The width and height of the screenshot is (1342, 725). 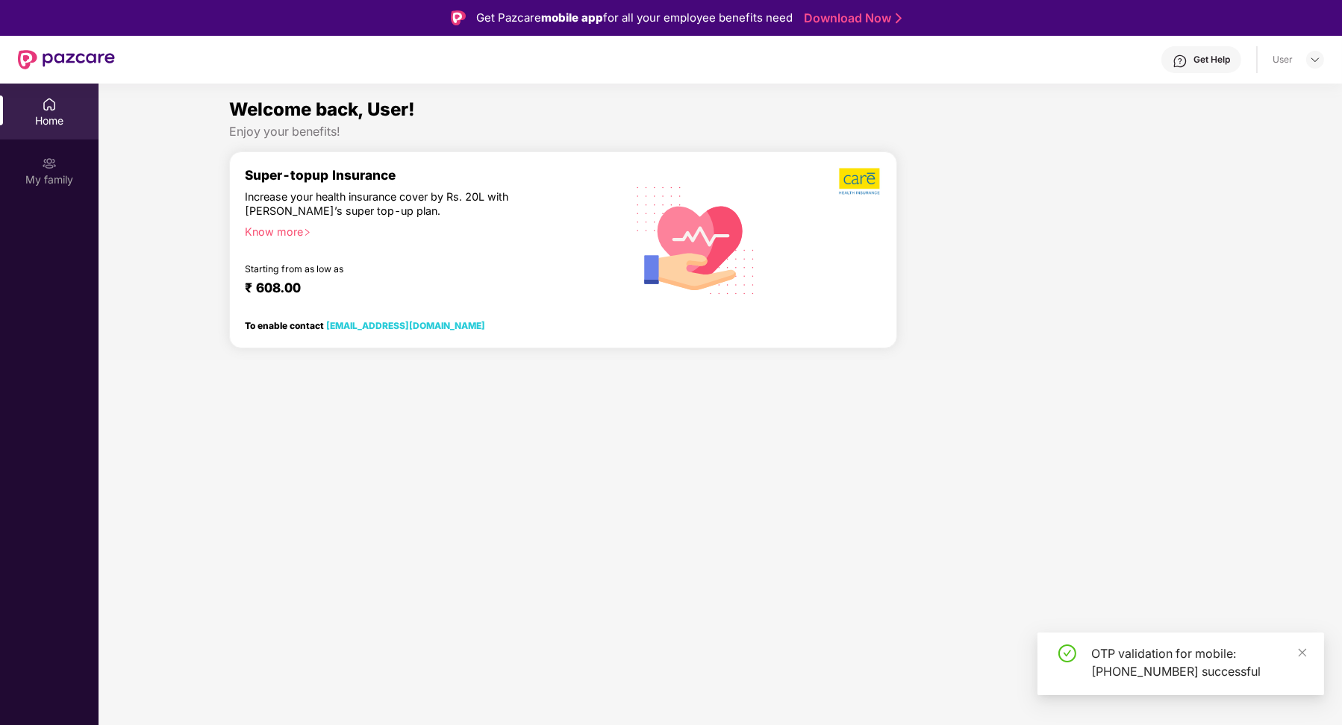 I want to click on span: close, so click(x=1302, y=653).